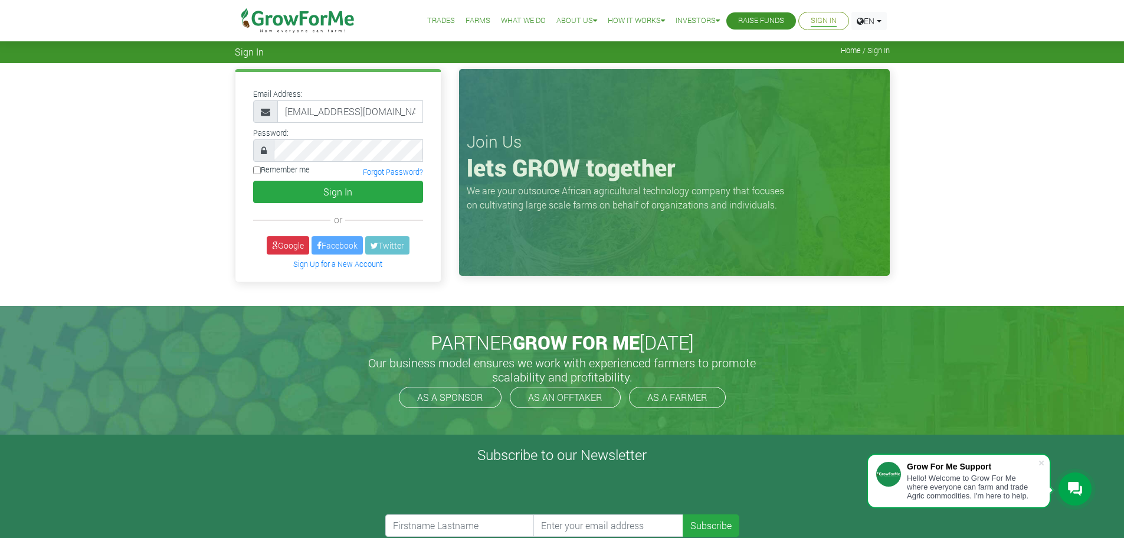  Describe the element at coordinates (675, 142) in the screenshot. I see `h3: Join Us` at that location.